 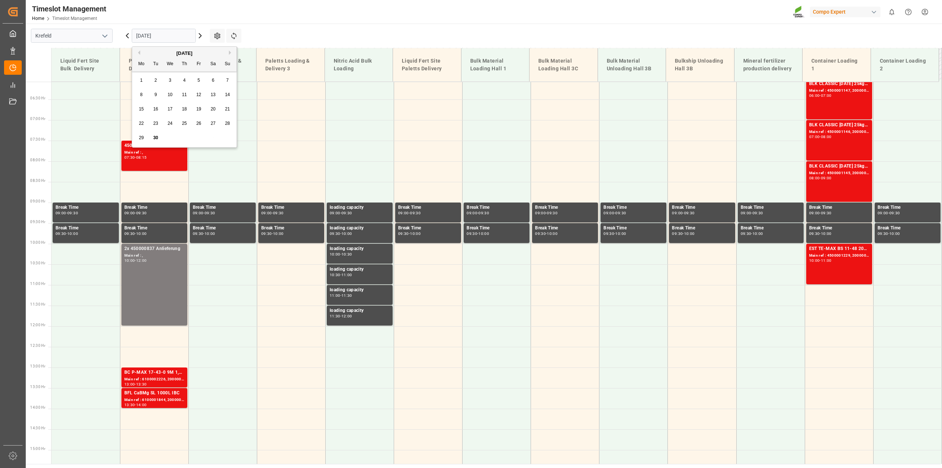 What do you see at coordinates (837, 65) in the screenshot?
I see `div: Container Loading 1` at bounding box center [837, 65].